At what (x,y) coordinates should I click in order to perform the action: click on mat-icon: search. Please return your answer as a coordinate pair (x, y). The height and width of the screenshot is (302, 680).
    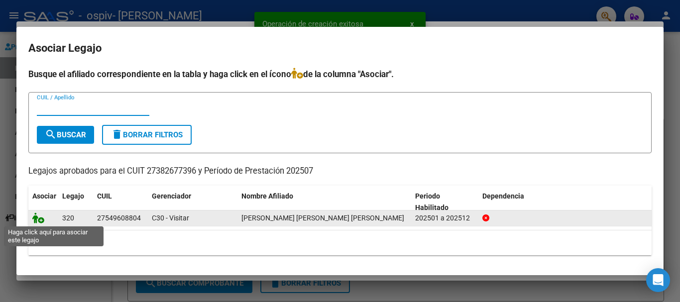
    Looking at the image, I should click on (51, 134).